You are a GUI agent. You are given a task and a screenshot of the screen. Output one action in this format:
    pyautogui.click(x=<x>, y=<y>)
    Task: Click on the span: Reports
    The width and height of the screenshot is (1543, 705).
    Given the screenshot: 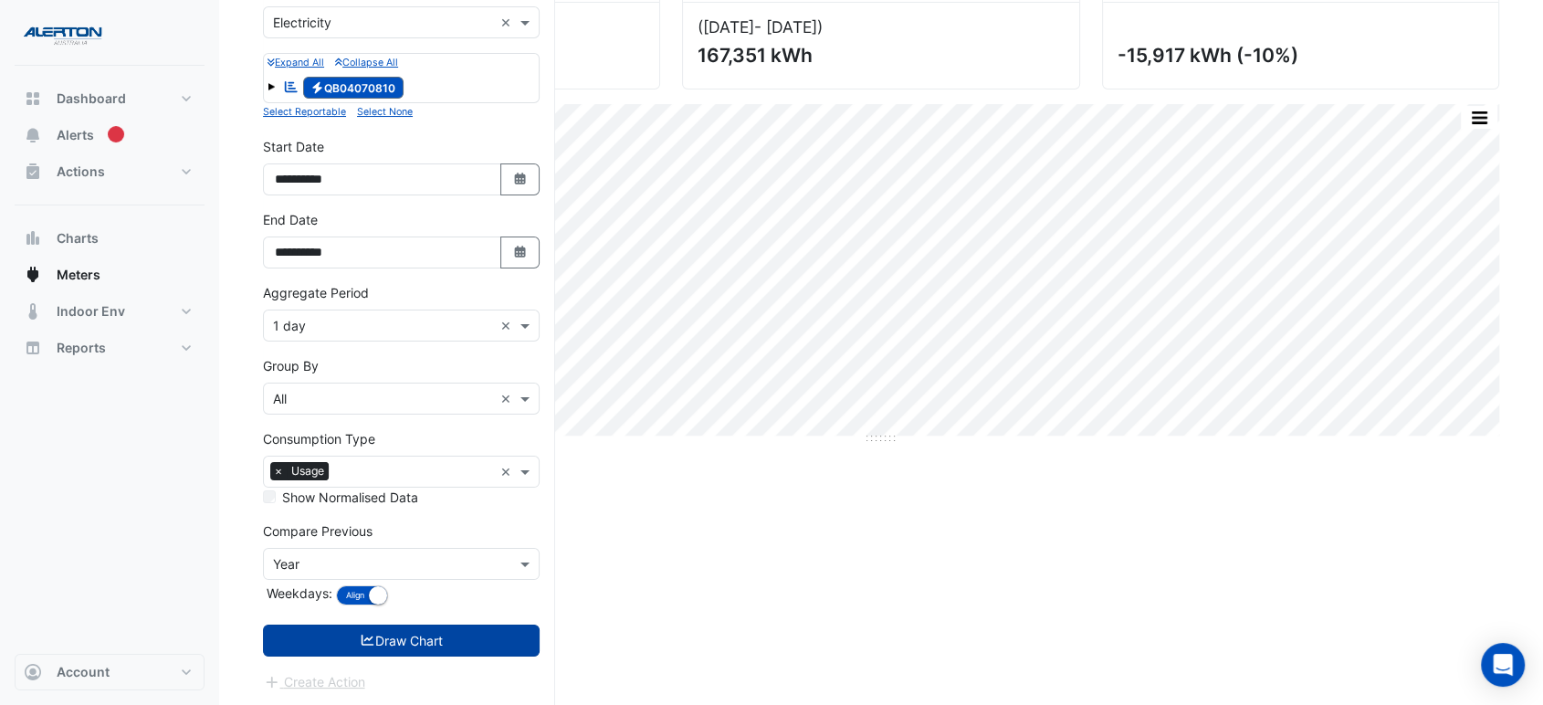 What is the action you would take?
    pyautogui.click(x=81, y=348)
    